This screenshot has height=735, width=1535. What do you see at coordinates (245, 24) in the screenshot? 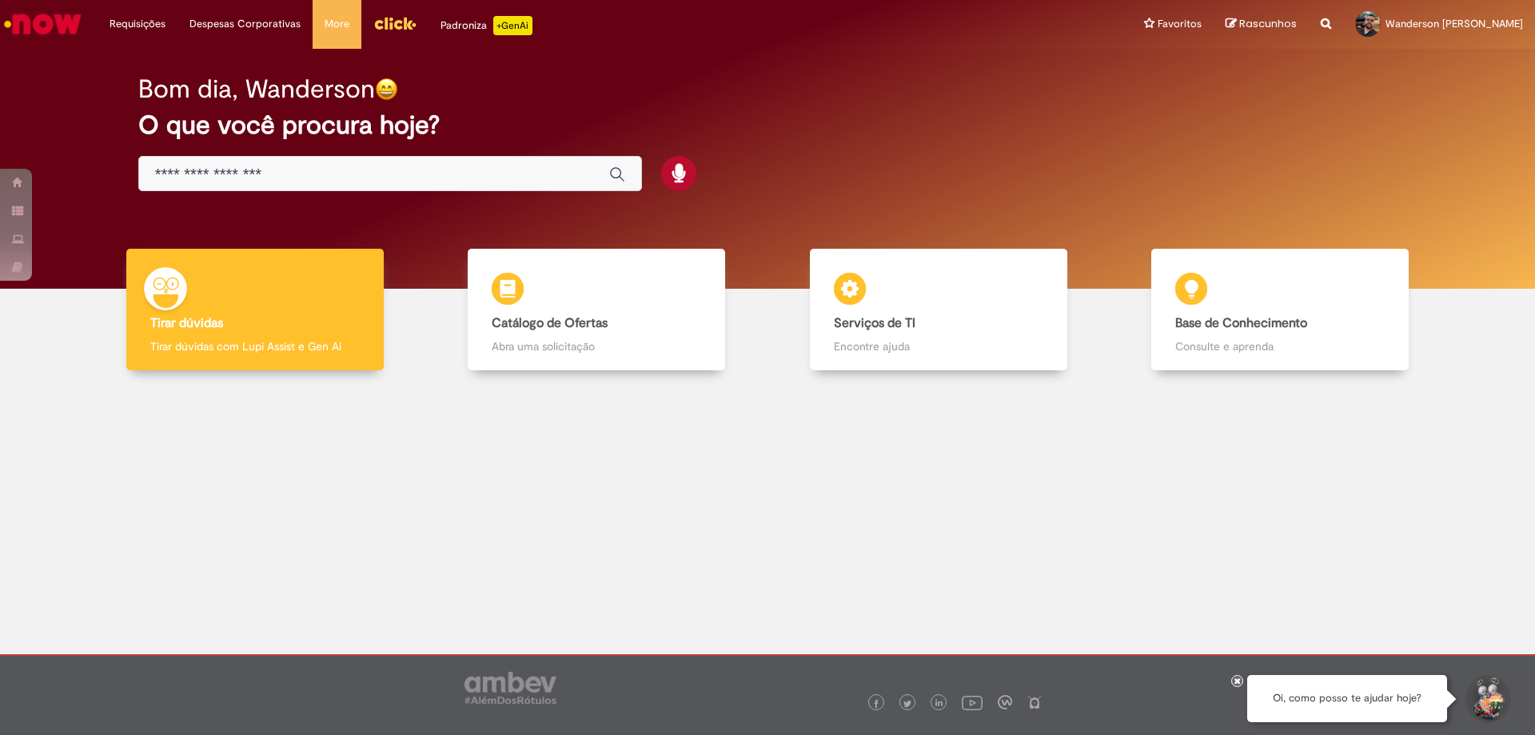
I see `span: Despesas Corporativas` at bounding box center [245, 24].